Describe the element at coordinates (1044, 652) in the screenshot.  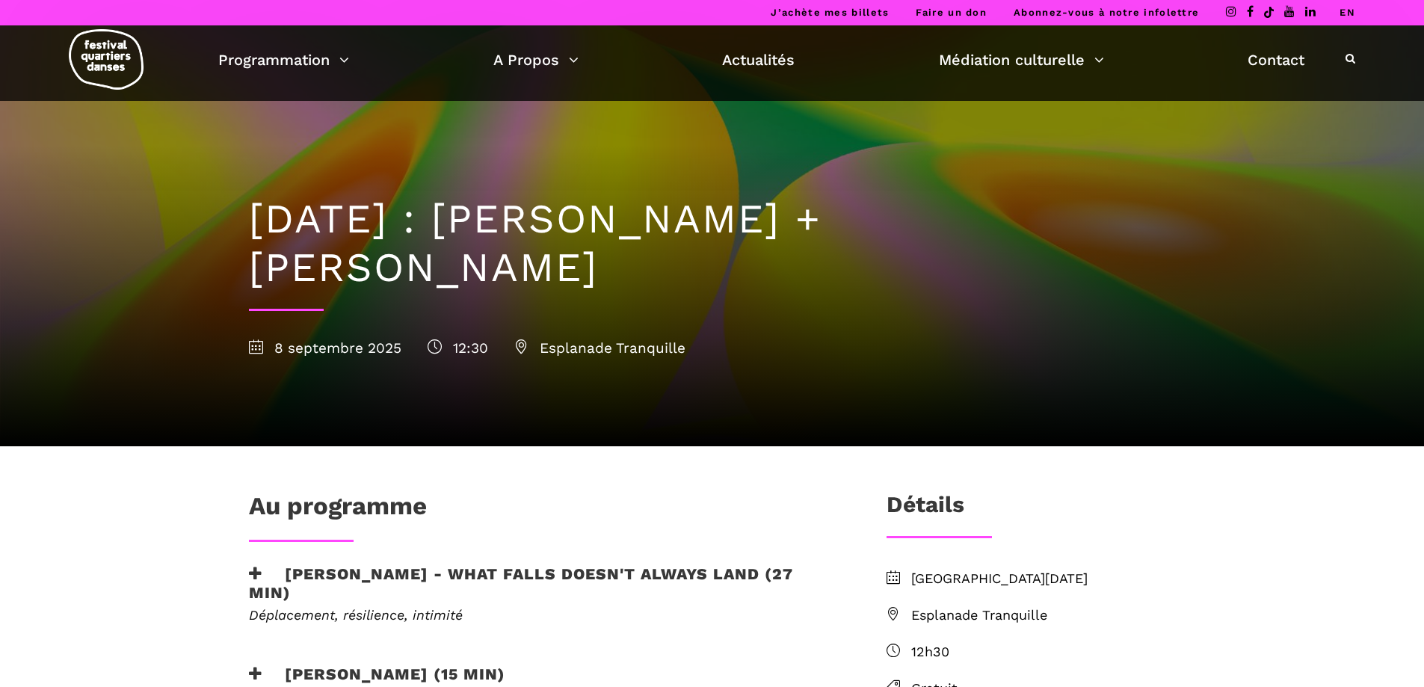
I see `span: 12h30` at that location.